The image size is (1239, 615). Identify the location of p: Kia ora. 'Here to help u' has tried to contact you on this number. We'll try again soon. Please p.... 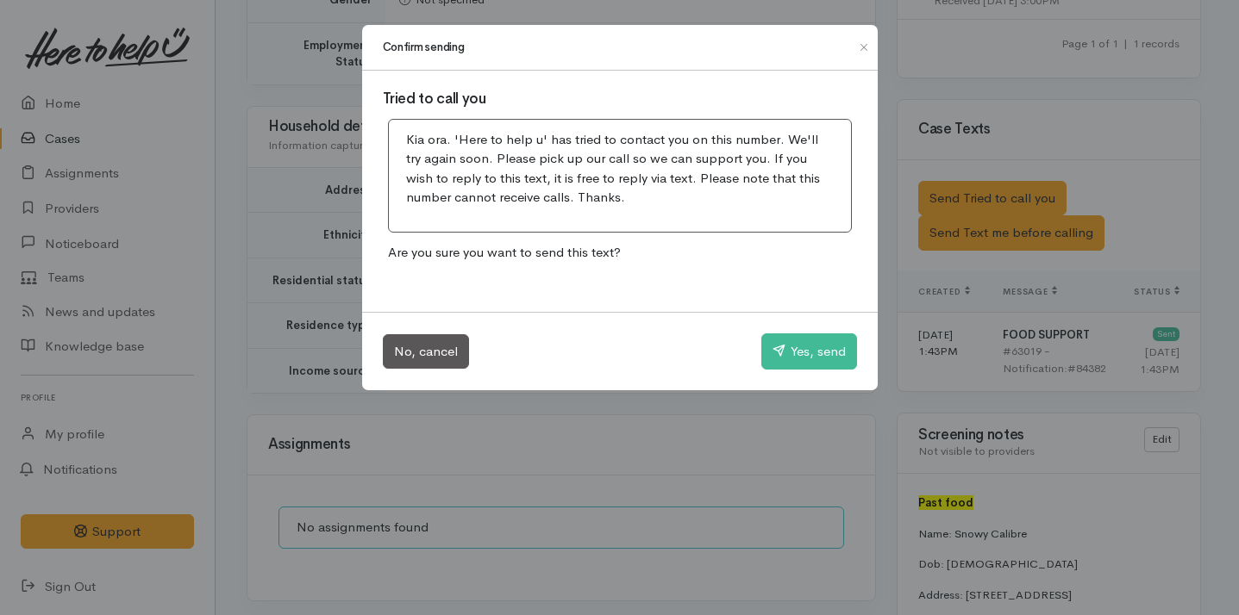
(620, 169).